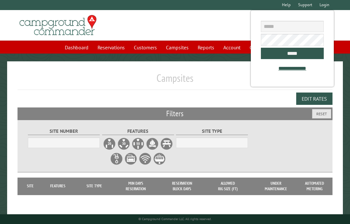 Image resolution: width=350 pixels, height=224 pixels. Describe the element at coordinates (145, 158) in the screenshot. I see `label: WiFi Service` at that location.